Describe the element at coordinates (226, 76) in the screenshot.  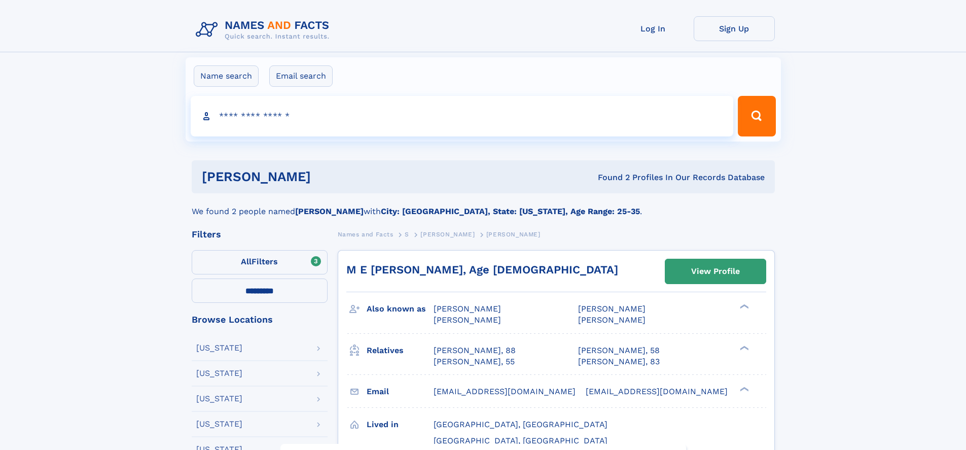
I see `label: Name search` at that location.